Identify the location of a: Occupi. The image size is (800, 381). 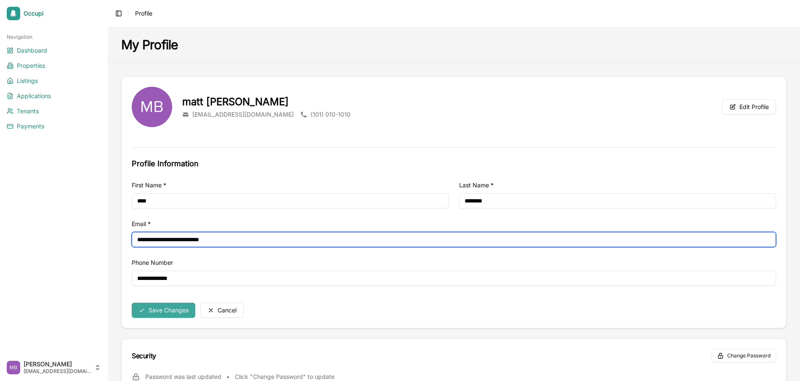
(54, 13).